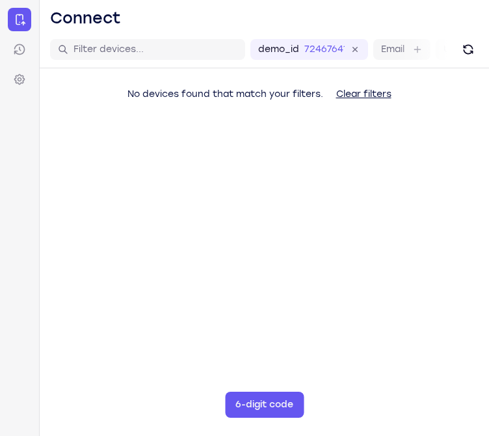 Image resolution: width=489 pixels, height=436 pixels. Describe the element at coordinates (20, 79) in the screenshot. I see `a: Settings` at that location.